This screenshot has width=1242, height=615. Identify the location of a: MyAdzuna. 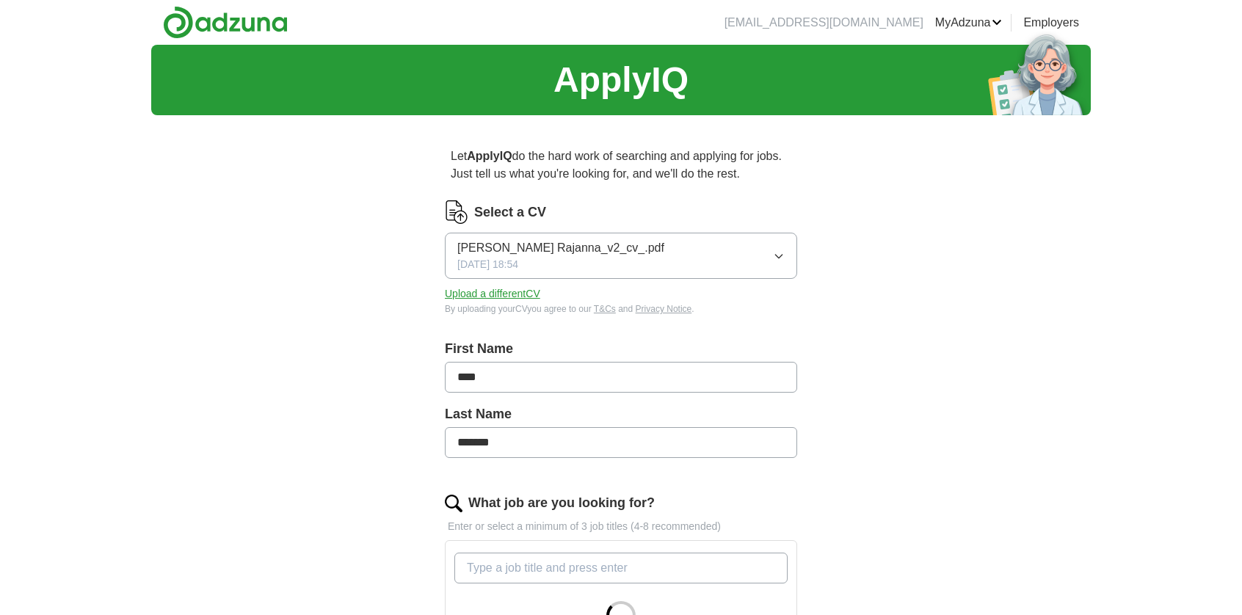
(969, 23).